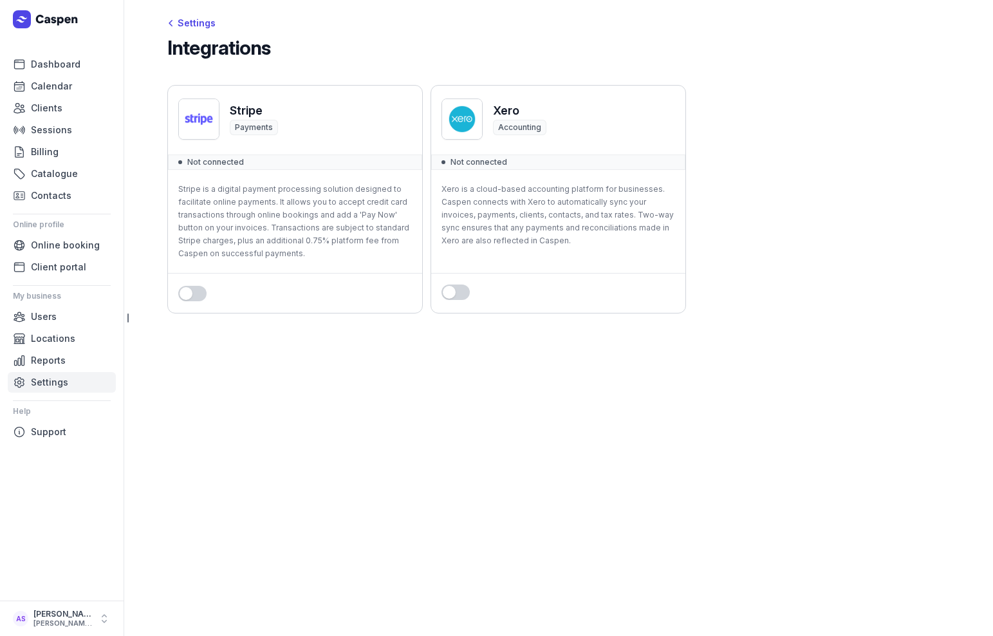 The image size is (993, 636). I want to click on div: Settings, so click(191, 23).